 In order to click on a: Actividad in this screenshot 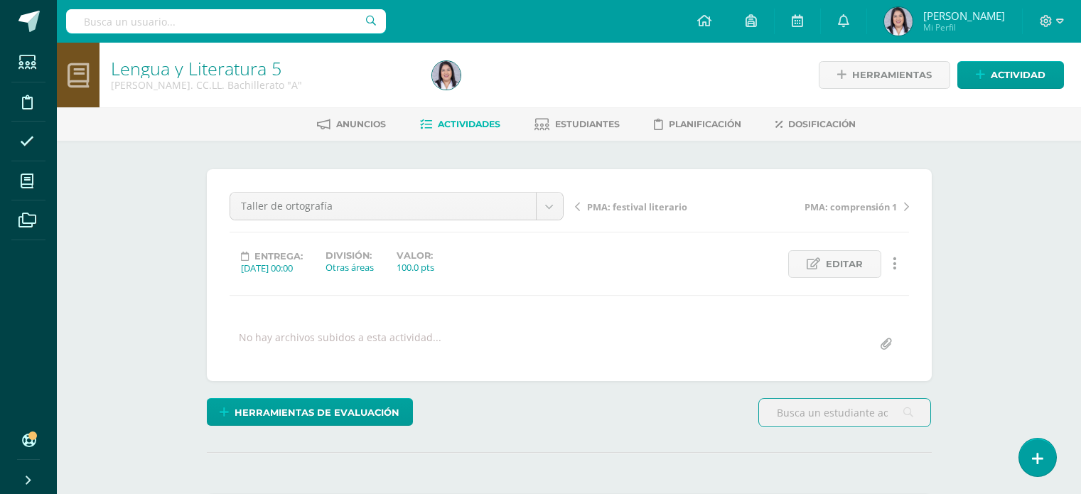, I will do `click(1011, 75)`.